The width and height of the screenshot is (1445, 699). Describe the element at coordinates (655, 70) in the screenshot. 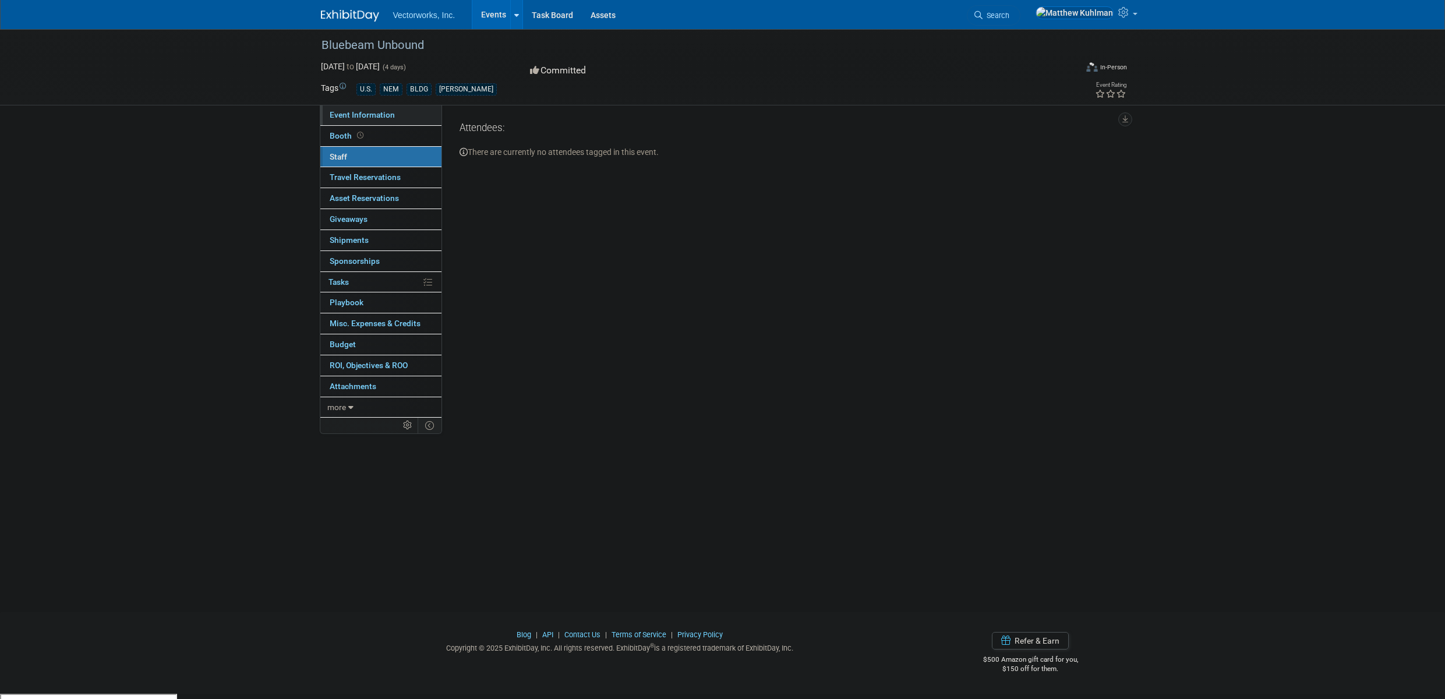

I see `div: Committed` at that location.